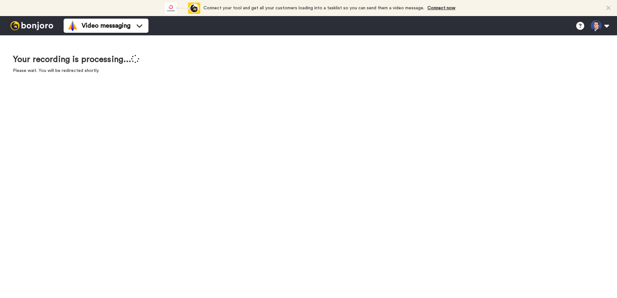  What do you see at coordinates (32, 26) in the screenshot?
I see `img: bj-logo-header-white.svg` at bounding box center [32, 26].